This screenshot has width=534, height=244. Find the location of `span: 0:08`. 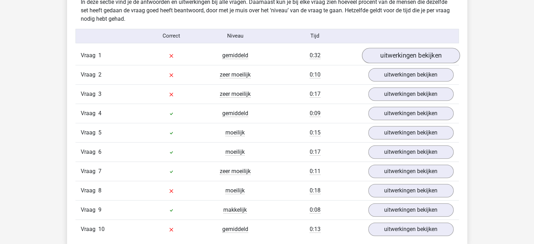

span: 0:08 is located at coordinates (315, 210).